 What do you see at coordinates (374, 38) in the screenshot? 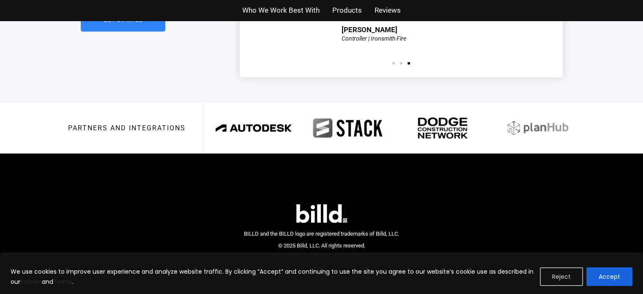
I see `div: Controller | Ironsmith Fire` at bounding box center [374, 38].